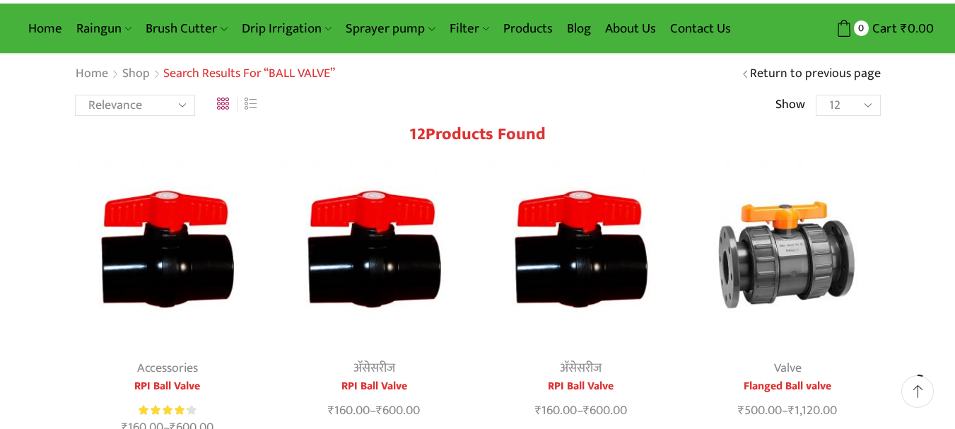  What do you see at coordinates (167, 410) in the screenshot?
I see `div: Rated 4.33 out of 5` at bounding box center [167, 410].